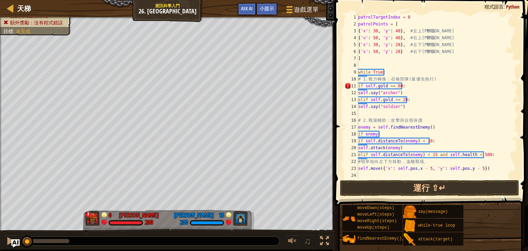 The width and height of the screenshot is (528, 251). What do you see at coordinates (112, 214) in the screenshot?
I see `div: 0` at bounding box center [112, 214].